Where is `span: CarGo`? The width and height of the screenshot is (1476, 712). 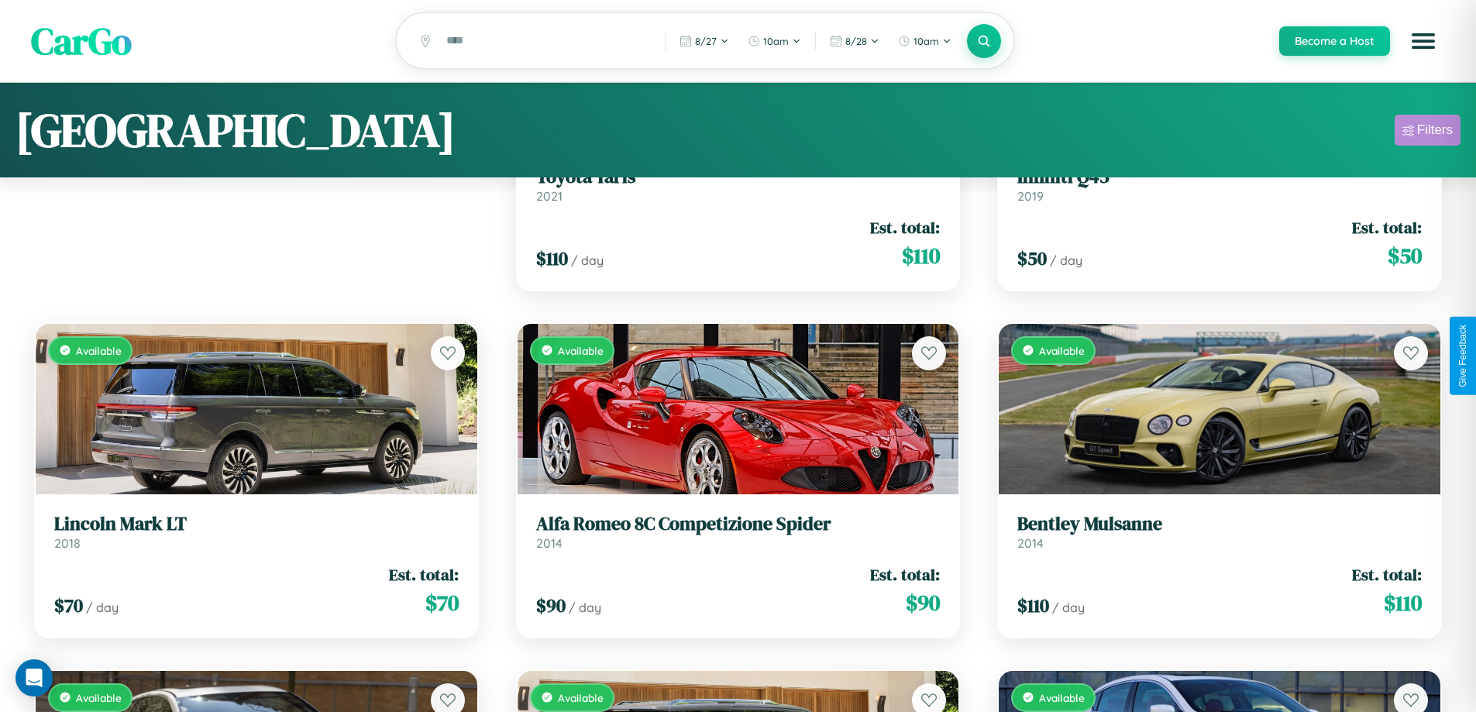 span: CarGo is located at coordinates (81, 41).